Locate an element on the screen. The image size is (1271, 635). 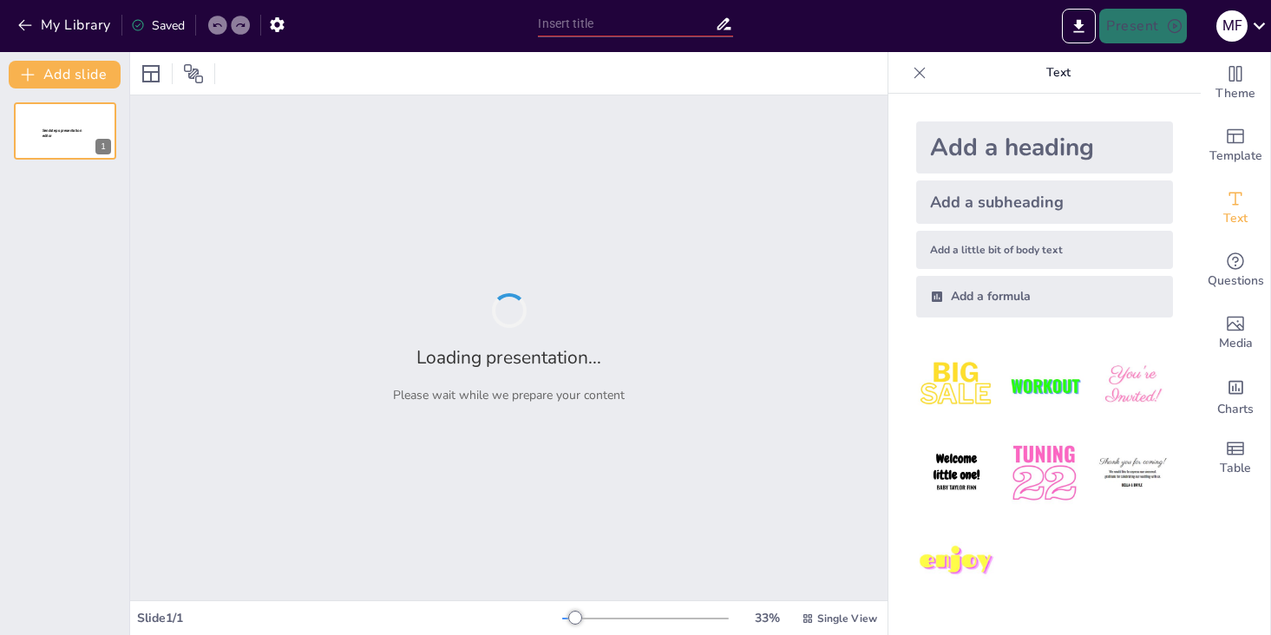
div: Change the overall theme is located at coordinates (1236, 83).